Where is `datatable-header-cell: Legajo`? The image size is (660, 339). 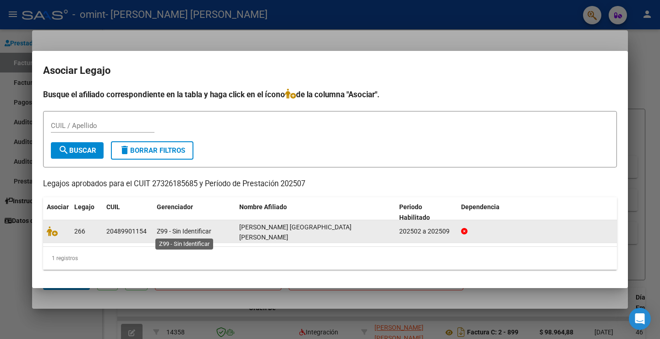 datatable-header-cell: Legajo is located at coordinates (87, 212).